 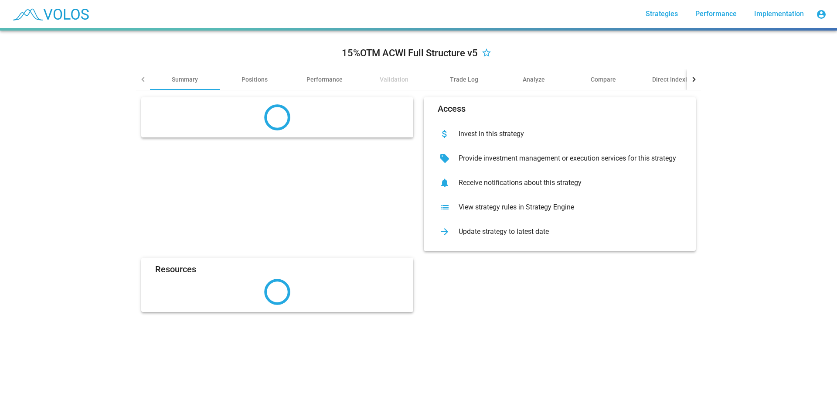 I want to click on summary: AccessInvest in this strategyProvide investment management or execution services for this strateg..., so click(x=418, y=204).